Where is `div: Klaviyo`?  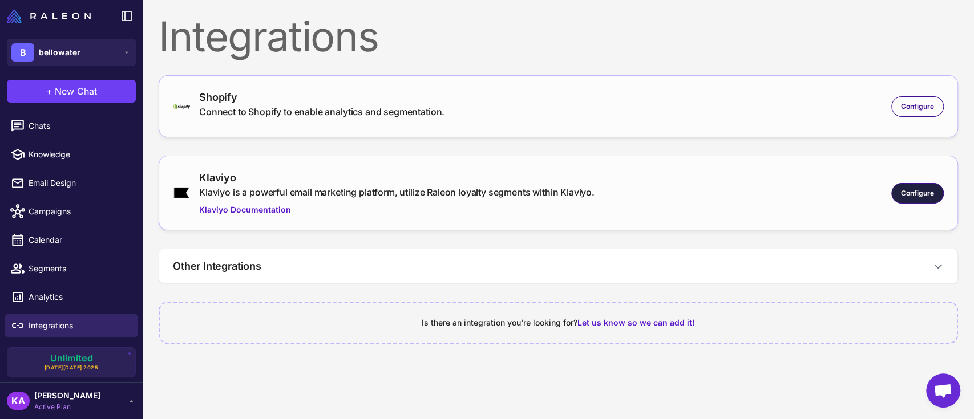 div: Klaviyo is located at coordinates (396, 177).